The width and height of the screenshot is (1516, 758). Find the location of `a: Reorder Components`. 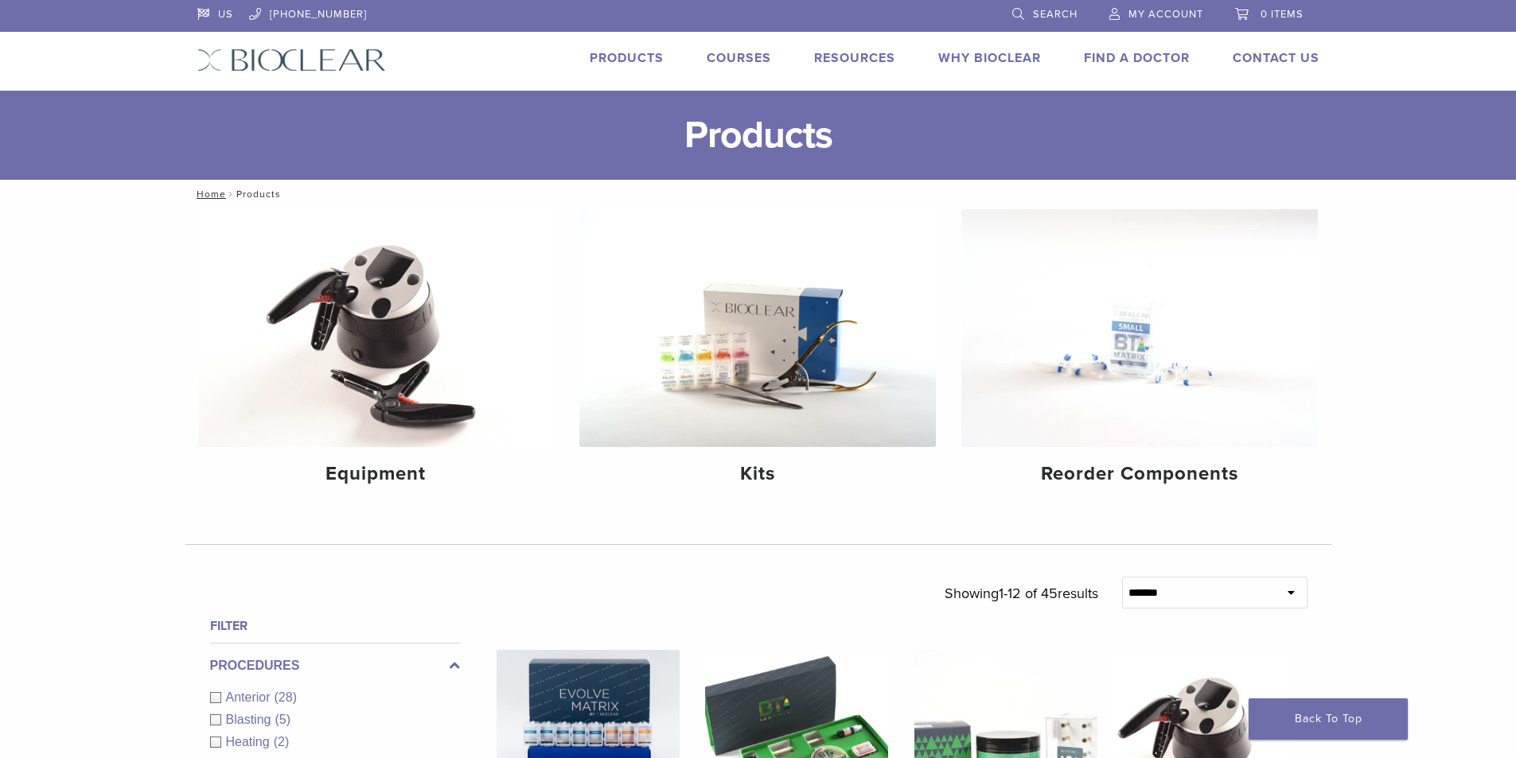

a: Reorder Components is located at coordinates (1139, 354).